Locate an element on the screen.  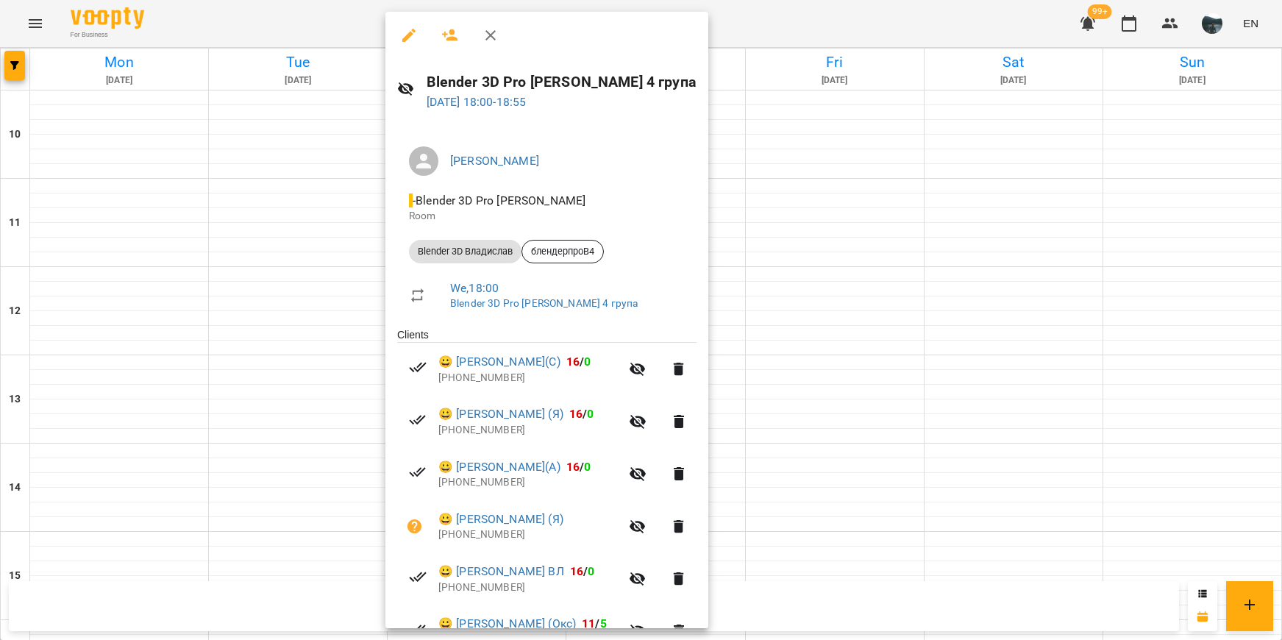
span: 5 is located at coordinates (603, 623).